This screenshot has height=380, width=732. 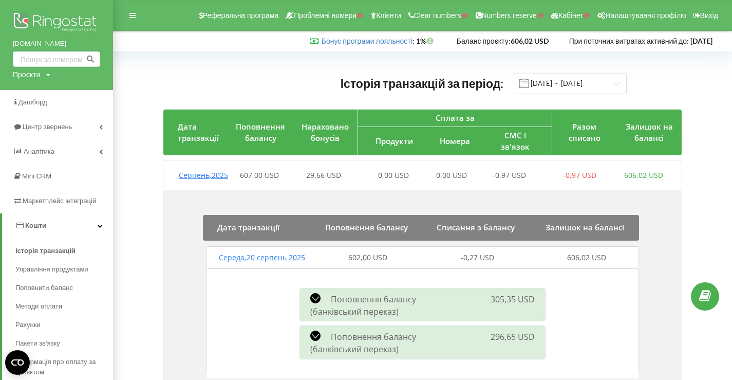 I want to click on span: 305,35 USD, so click(x=513, y=298).